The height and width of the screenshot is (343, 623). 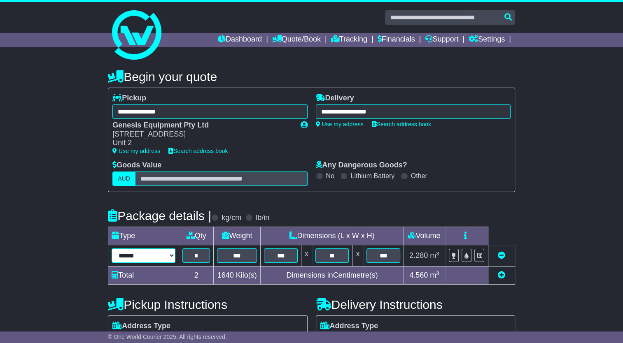 What do you see at coordinates (167, 337) in the screenshot?
I see `span: © One World Courier 2025. All rights reserved.` at bounding box center [167, 337].